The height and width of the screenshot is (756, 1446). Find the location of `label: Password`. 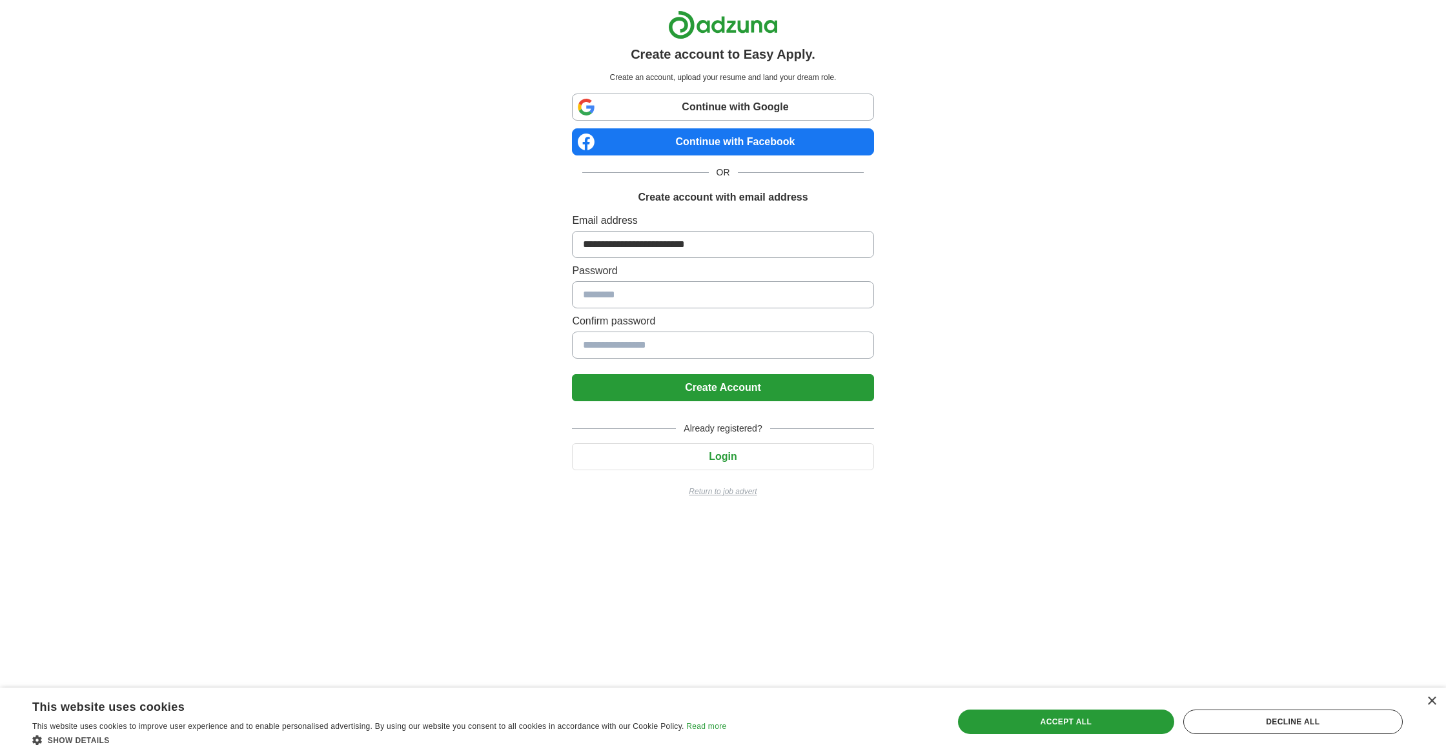

label: Password is located at coordinates (722, 271).